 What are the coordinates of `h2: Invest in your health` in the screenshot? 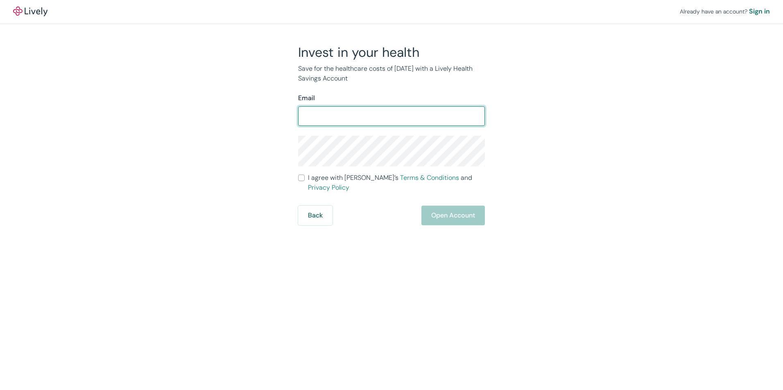 It's located at (391, 52).